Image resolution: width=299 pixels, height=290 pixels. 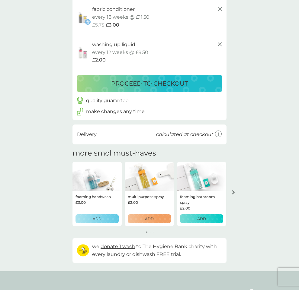 I want to click on h2: more smol must-haves, so click(x=114, y=153).